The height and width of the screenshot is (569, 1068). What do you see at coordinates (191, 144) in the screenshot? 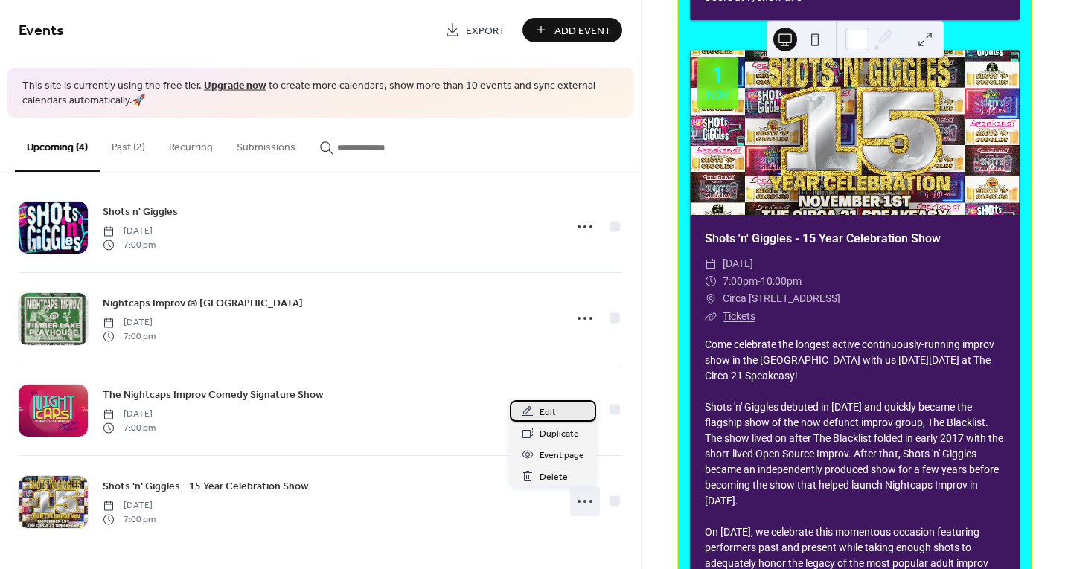
I see `button: Recurring` at bounding box center [191, 144].